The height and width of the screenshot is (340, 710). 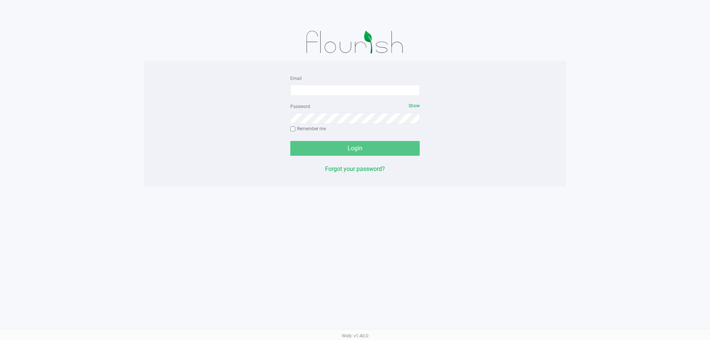 What do you see at coordinates (293, 129) in the screenshot?
I see `input: Remember me` at bounding box center [293, 129].